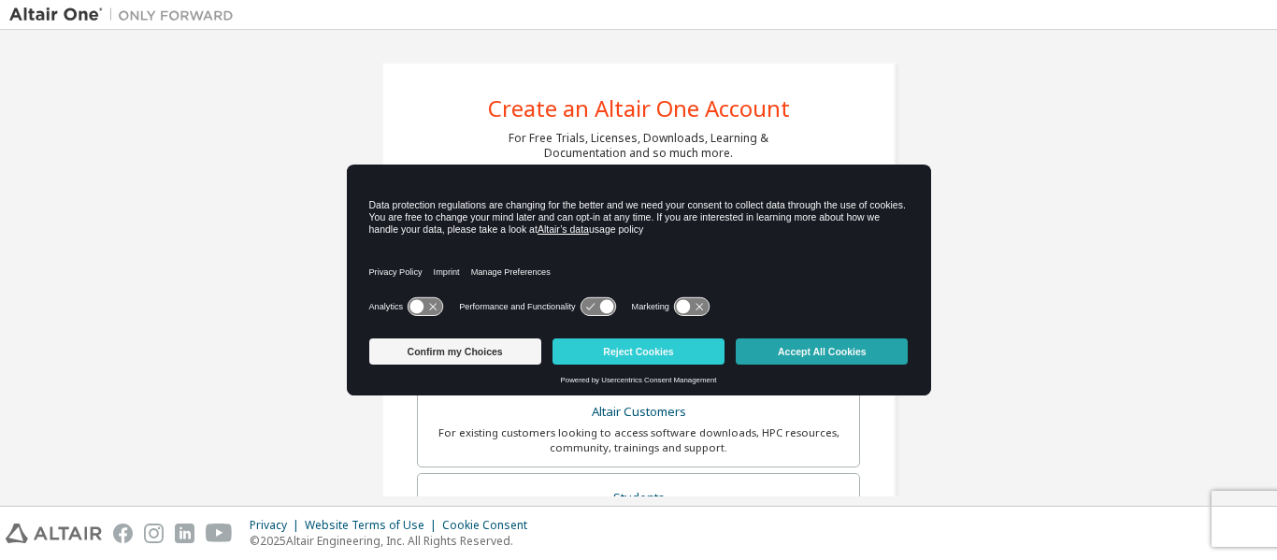 The width and height of the screenshot is (1277, 560). I want to click on img: Altair One, so click(126, 15).